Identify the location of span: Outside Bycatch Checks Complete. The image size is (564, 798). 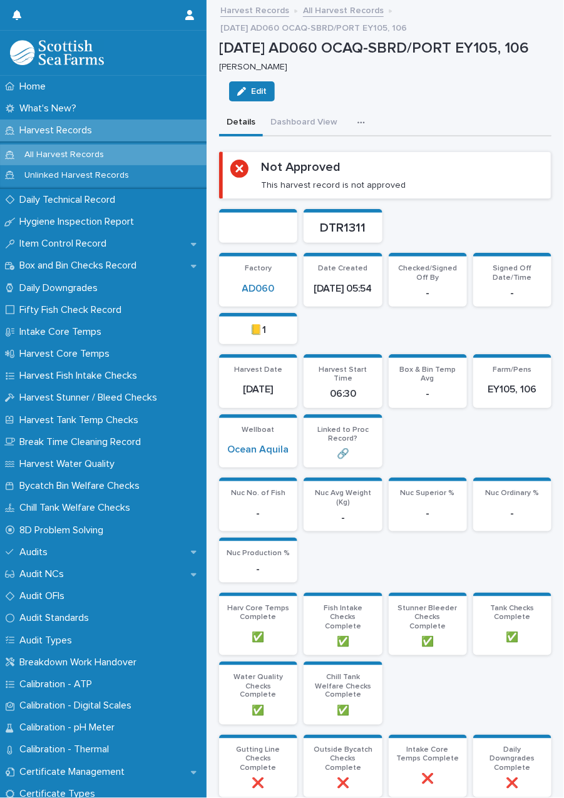
(343, 759).